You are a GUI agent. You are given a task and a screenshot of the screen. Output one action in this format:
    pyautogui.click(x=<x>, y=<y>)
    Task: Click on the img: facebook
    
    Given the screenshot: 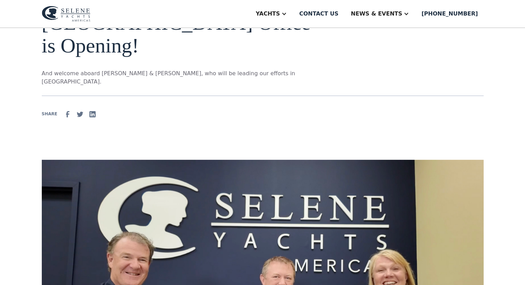 What is the action you would take?
    pyautogui.click(x=68, y=114)
    